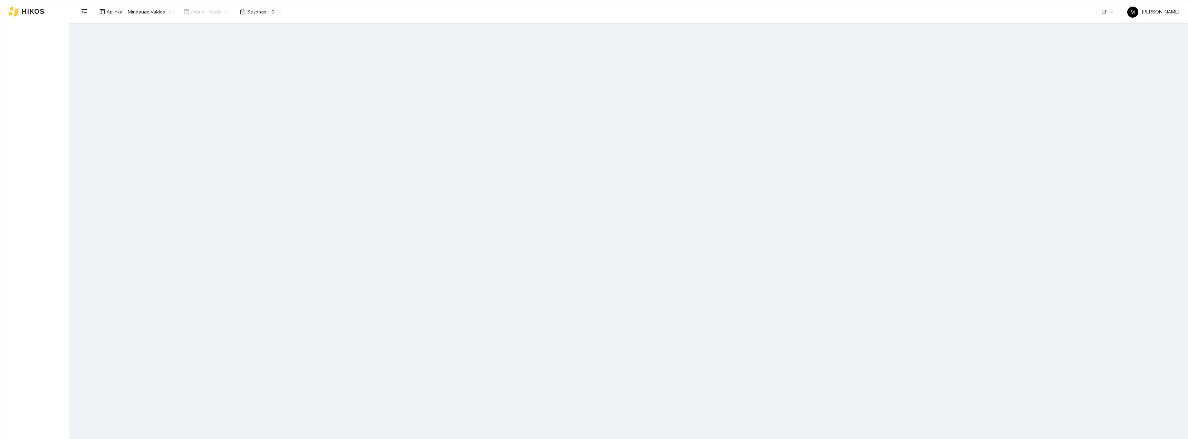 Image resolution: width=1188 pixels, height=439 pixels. Describe the element at coordinates (115, 12) in the screenshot. I see `span: Aplinka :` at that location.